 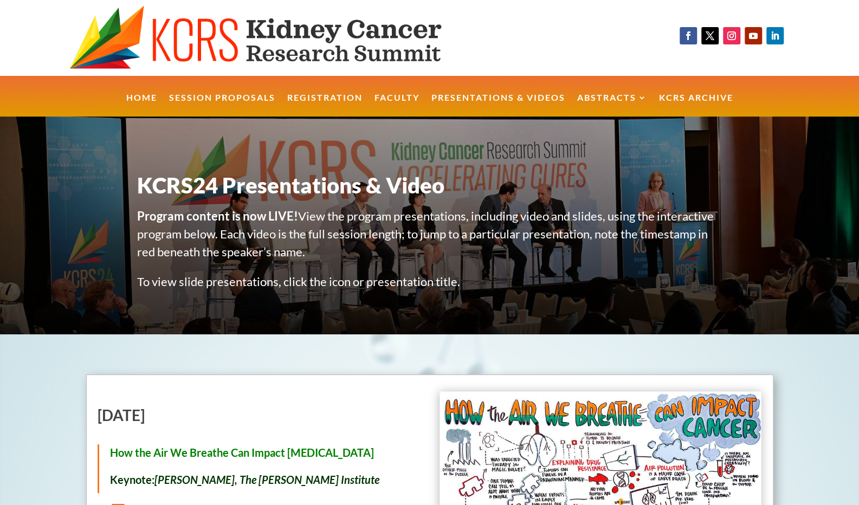 I want to click on span: KCRS24 Presentations & Video, so click(x=291, y=185).